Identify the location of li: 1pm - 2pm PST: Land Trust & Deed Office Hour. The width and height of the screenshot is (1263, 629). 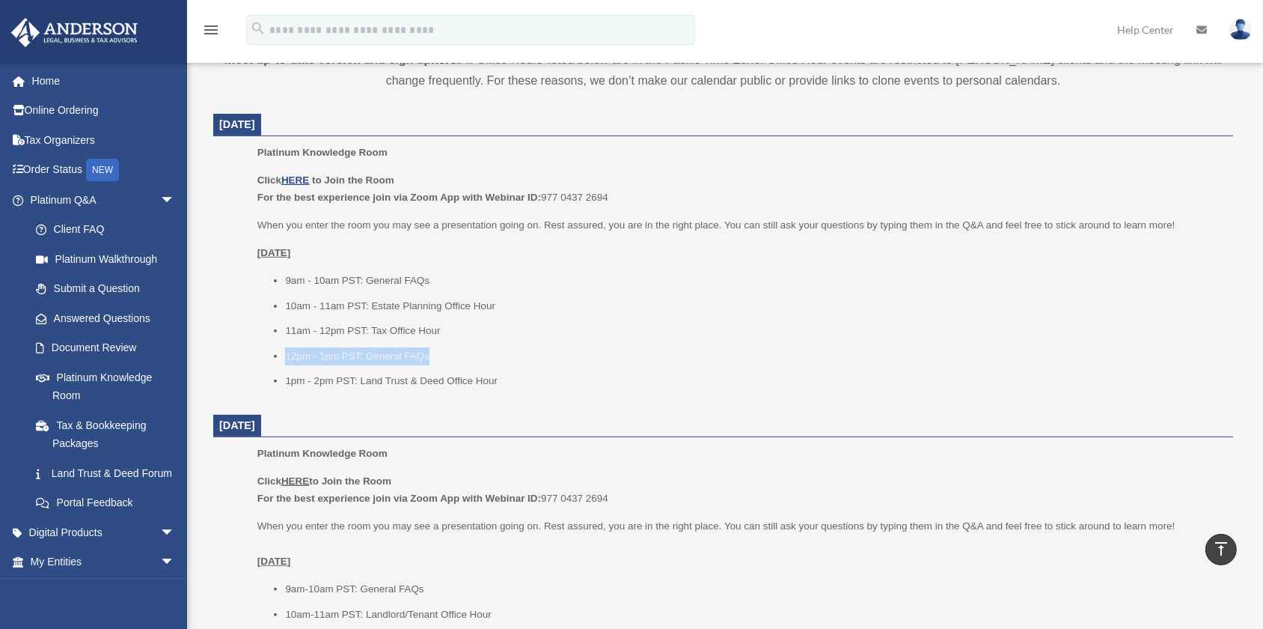
(754, 381).